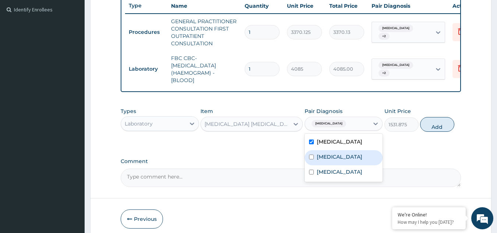  Describe the element at coordinates (429, 222) in the screenshot. I see `p: How may I help you today?` at that location.